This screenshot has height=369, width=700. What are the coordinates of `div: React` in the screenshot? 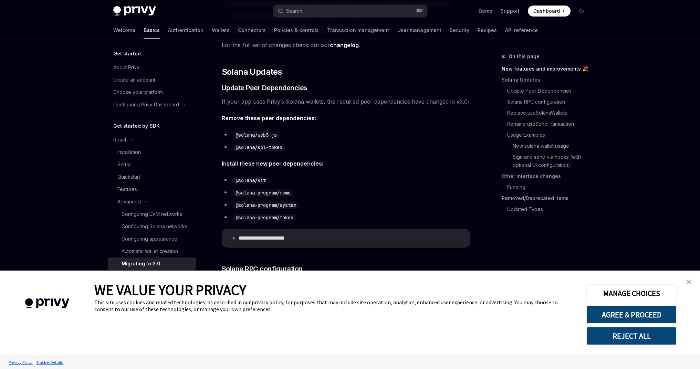 It's located at (120, 140).